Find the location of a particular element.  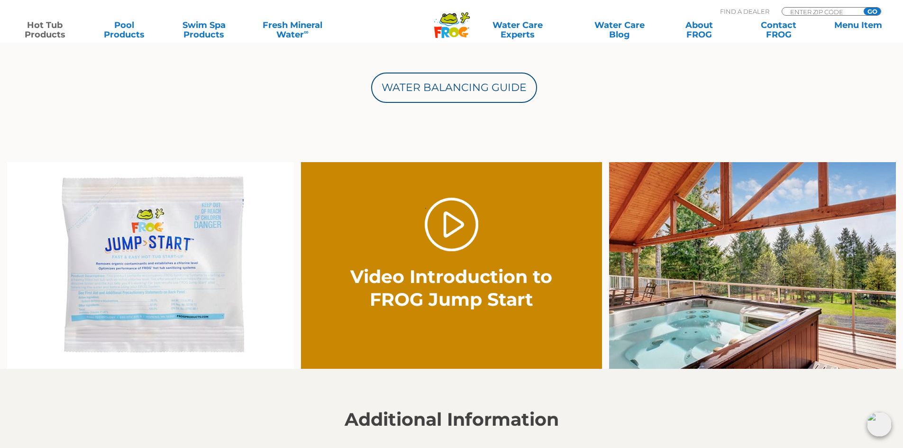

a: ContactFROG is located at coordinates (779, 30).